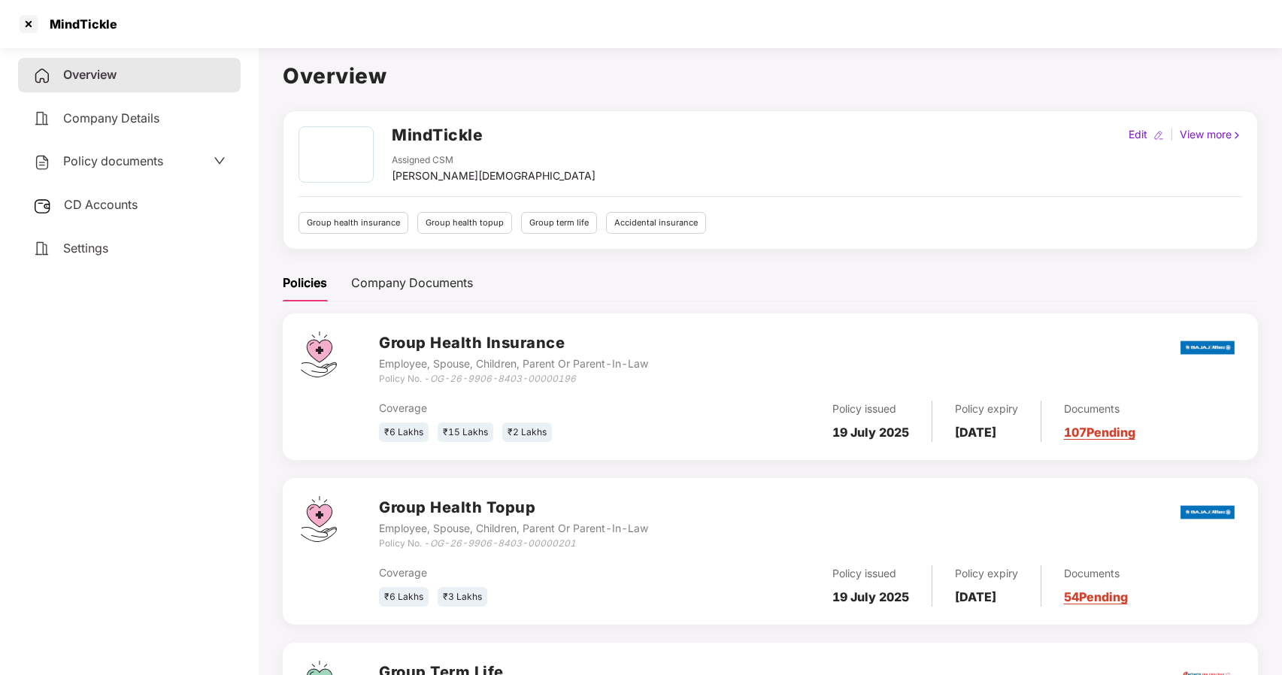 Image resolution: width=1282 pixels, height=675 pixels. What do you see at coordinates (656, 223) in the screenshot?
I see `div: Accidental insurance` at bounding box center [656, 223].